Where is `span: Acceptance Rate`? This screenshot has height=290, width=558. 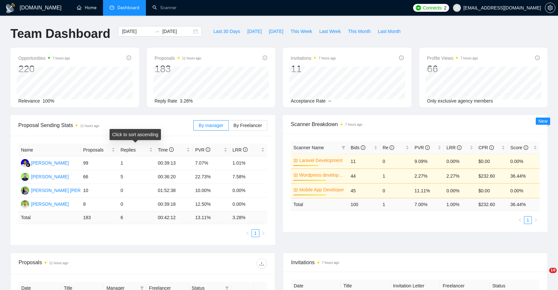 span: Acceptance Rate is located at coordinates (308, 101).